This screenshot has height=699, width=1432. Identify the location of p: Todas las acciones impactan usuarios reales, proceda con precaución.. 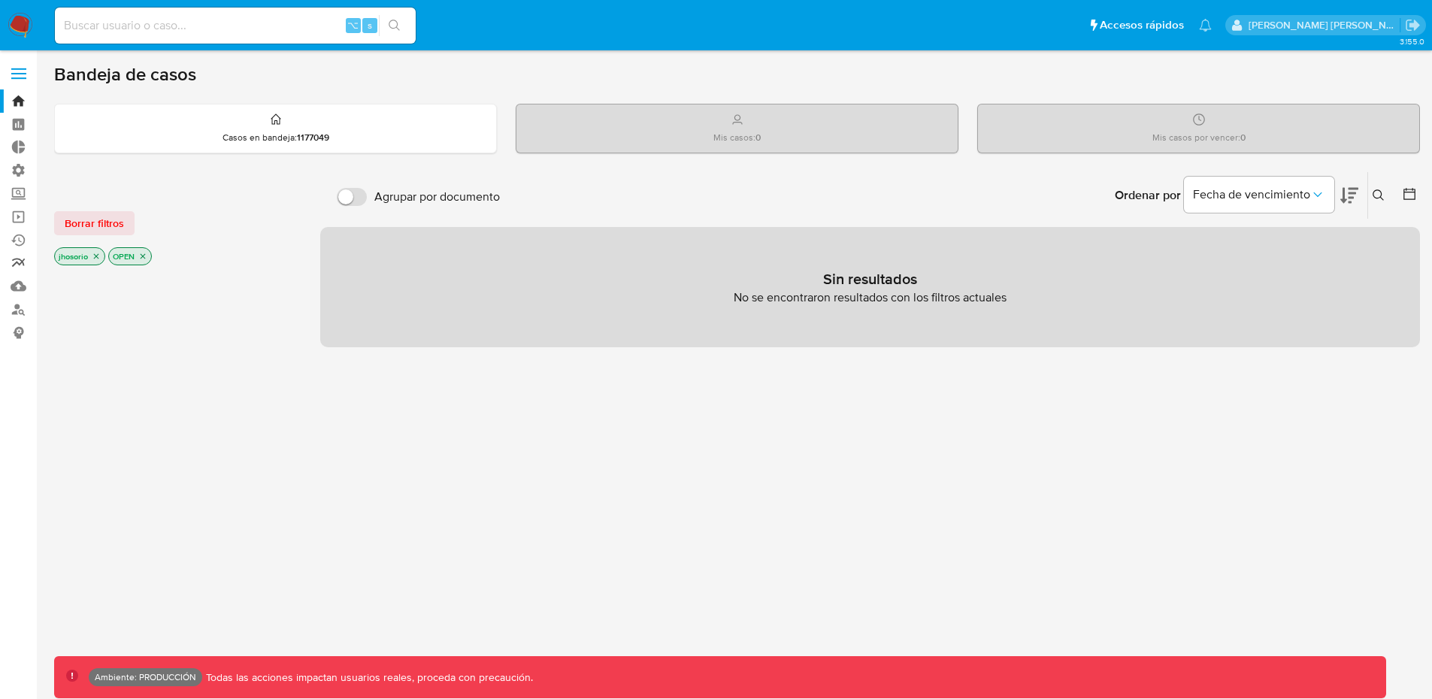
(367, 677).